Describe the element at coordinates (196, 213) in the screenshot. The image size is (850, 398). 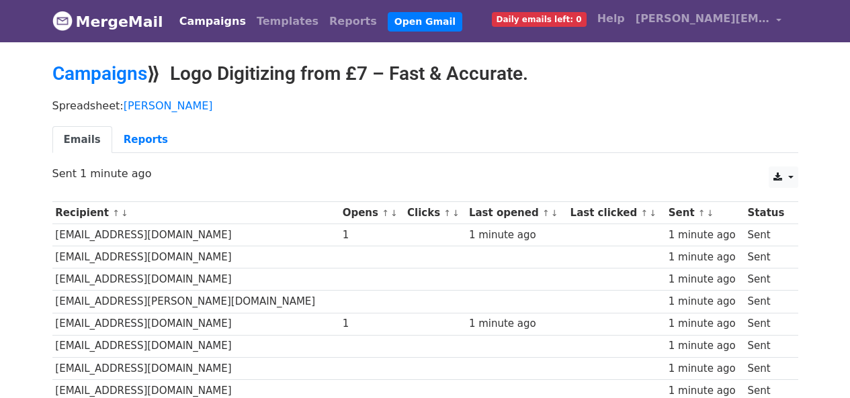
I see `th: Recipient` at that location.